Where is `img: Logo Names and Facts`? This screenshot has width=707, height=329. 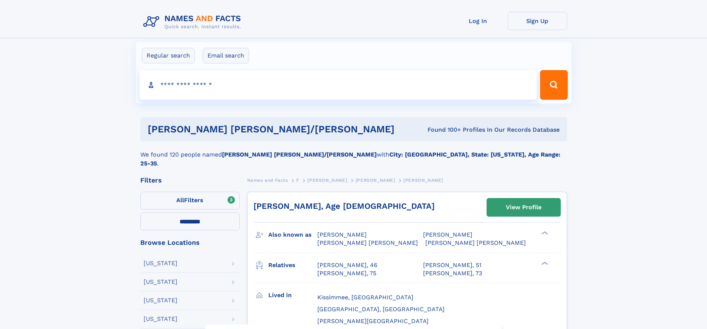 img: Logo Names and Facts is located at coordinates (194, 22).